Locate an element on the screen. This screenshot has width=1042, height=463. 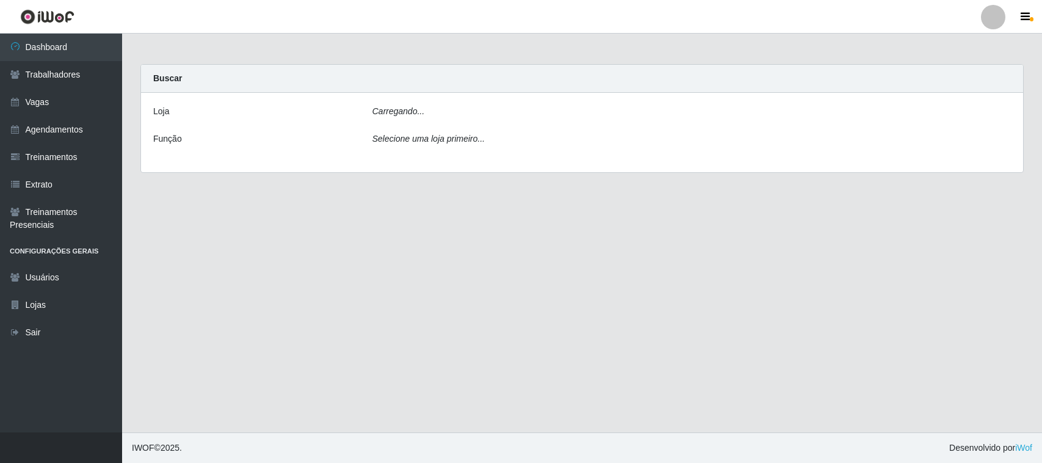
i: Carregando... is located at coordinates (399, 111).